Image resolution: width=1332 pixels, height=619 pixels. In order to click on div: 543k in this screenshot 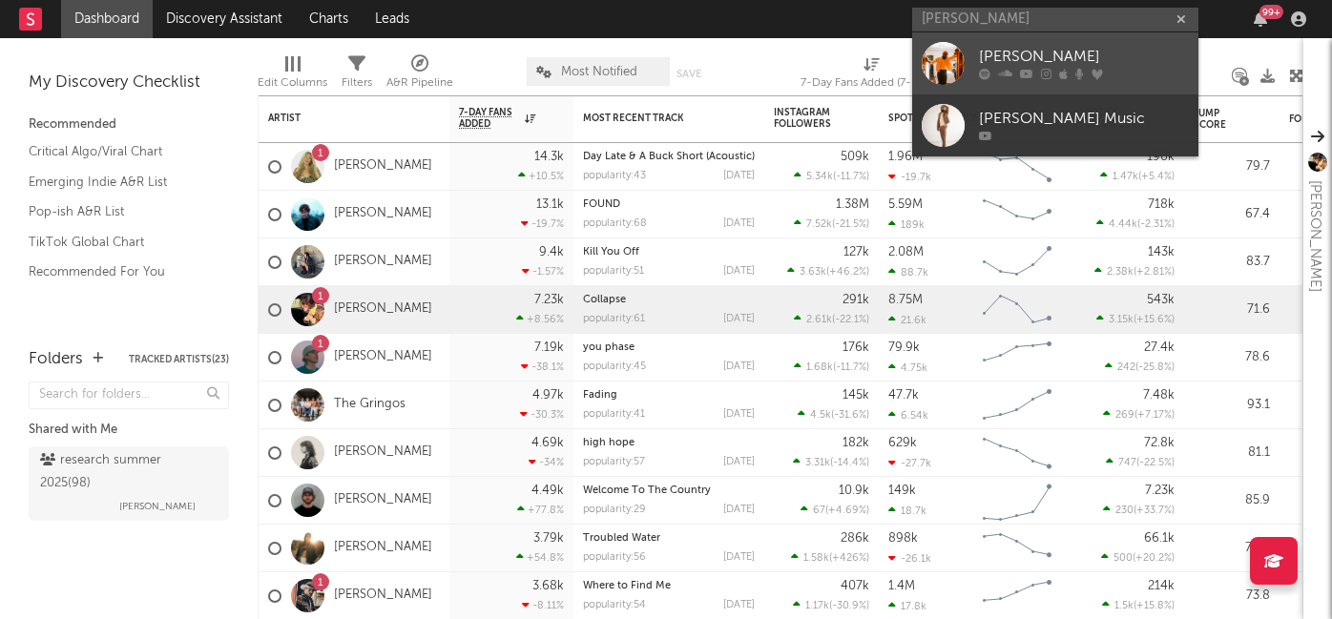, I will do `click(1160, 300)`.